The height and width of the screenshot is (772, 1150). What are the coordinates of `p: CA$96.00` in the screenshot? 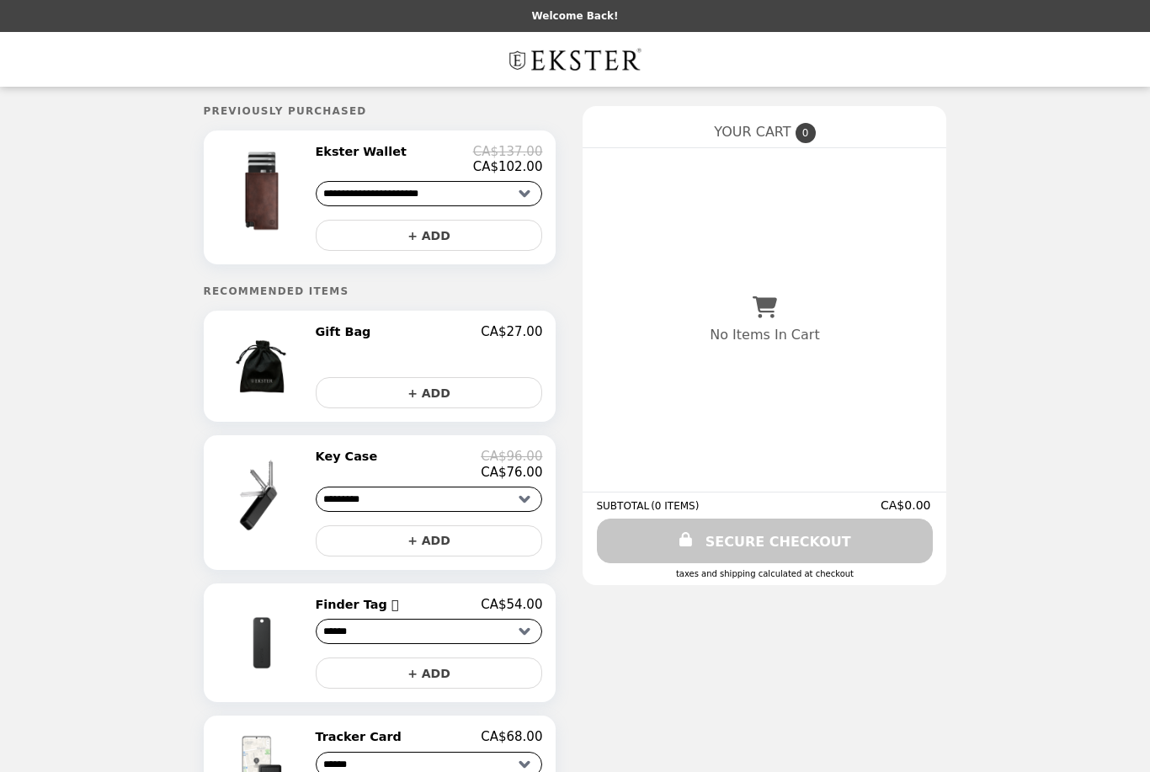 It's located at (511, 456).